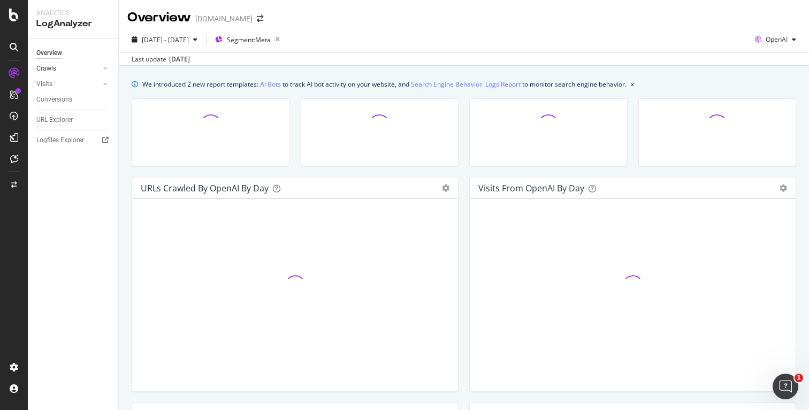 This screenshot has height=410, width=809. I want to click on div: Conversions, so click(54, 100).